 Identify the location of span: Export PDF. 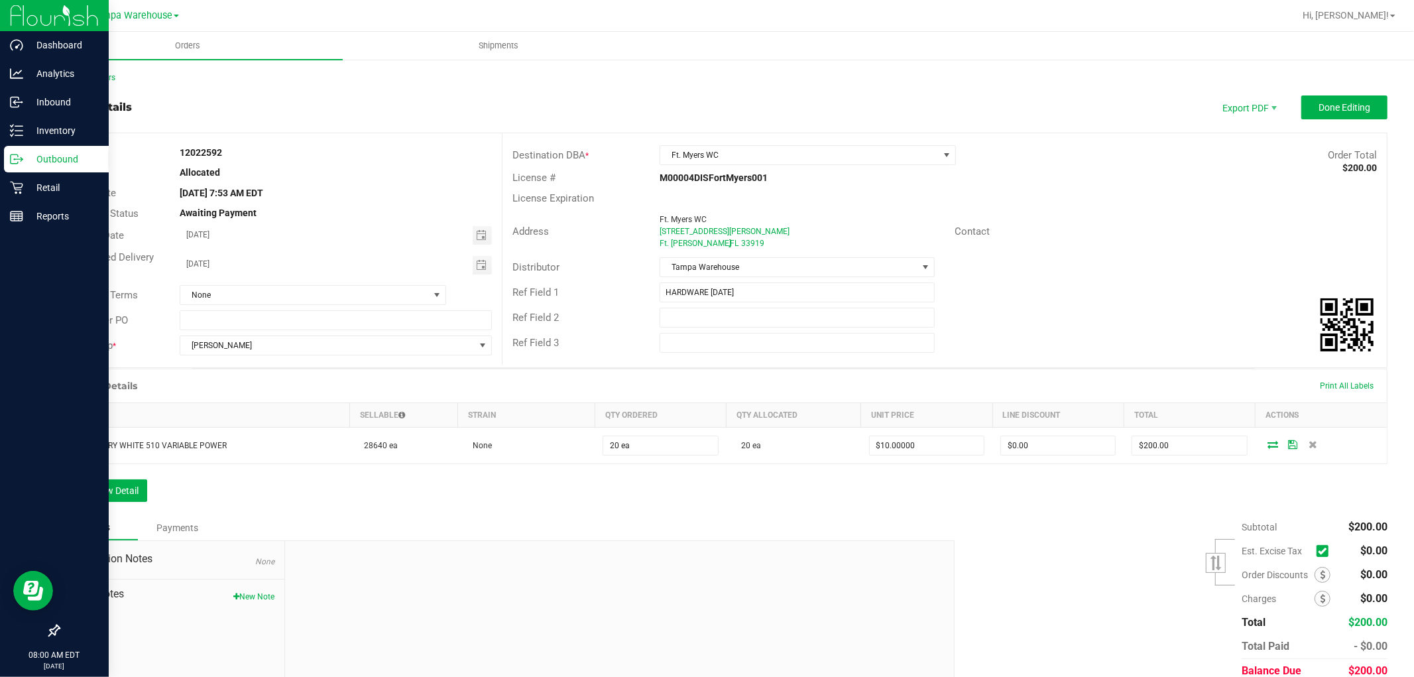
(1249, 107).